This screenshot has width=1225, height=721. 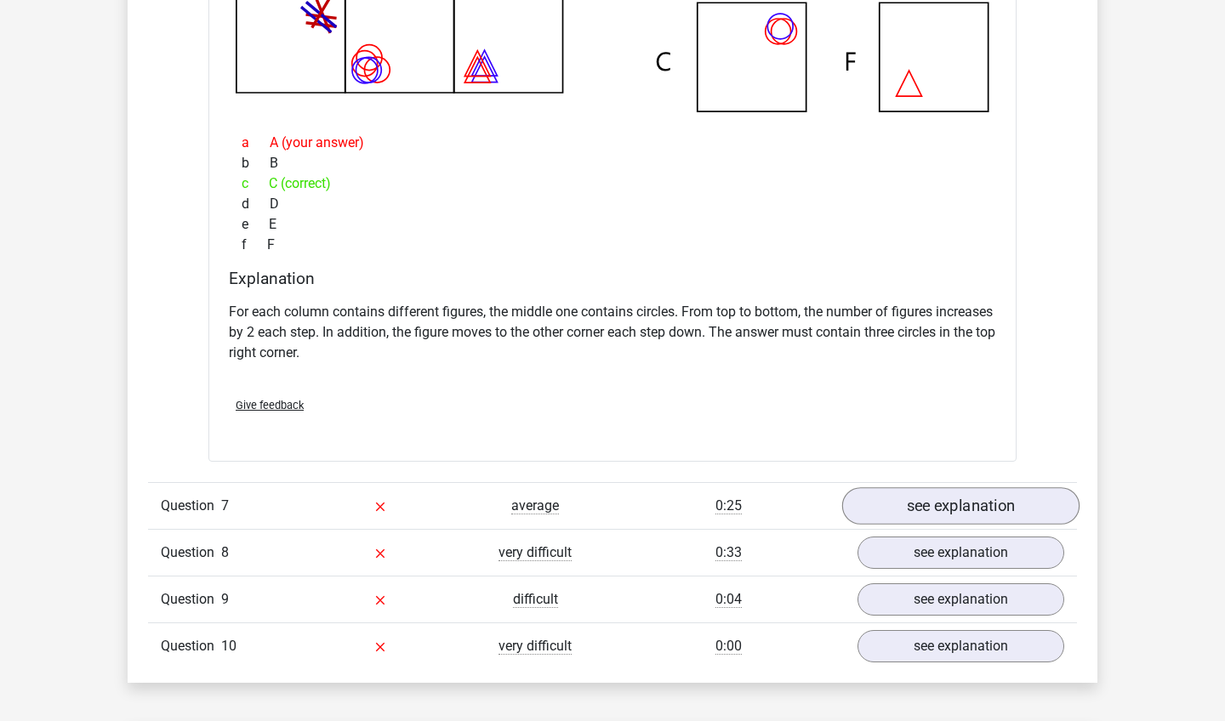 What do you see at coordinates (270, 405) in the screenshot?
I see `span: Give feedback` at bounding box center [270, 405].